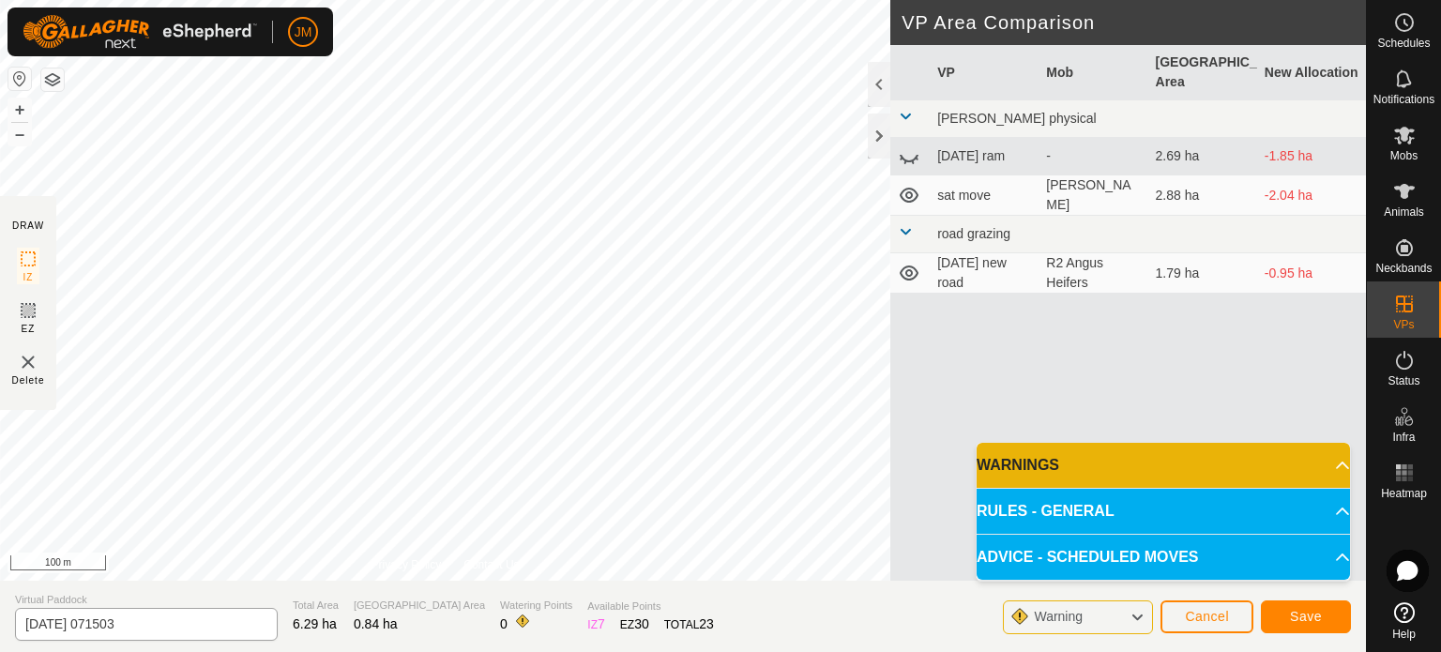 This screenshot has height=652, width=1441. Describe the element at coordinates (1163, 511) in the screenshot. I see `p-accordion-header: RULES - GENERAL` at that location.